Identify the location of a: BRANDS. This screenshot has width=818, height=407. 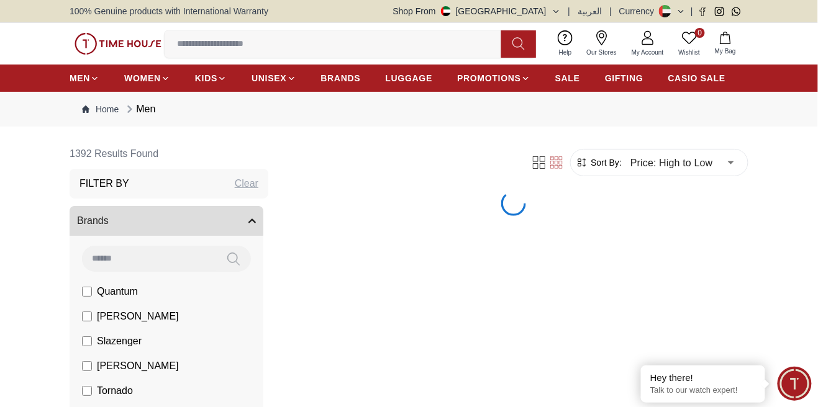
(341, 78).